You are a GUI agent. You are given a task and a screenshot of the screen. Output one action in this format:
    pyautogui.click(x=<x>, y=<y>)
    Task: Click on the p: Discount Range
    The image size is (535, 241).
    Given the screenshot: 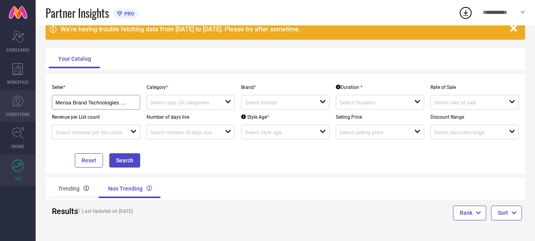 What is the action you would take?
    pyautogui.click(x=475, y=117)
    